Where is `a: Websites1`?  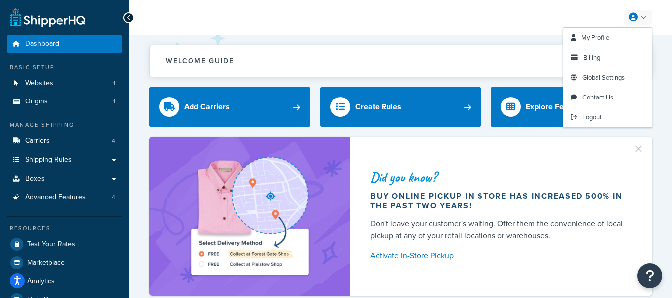 a: Websites1 is located at coordinates (65, 83).